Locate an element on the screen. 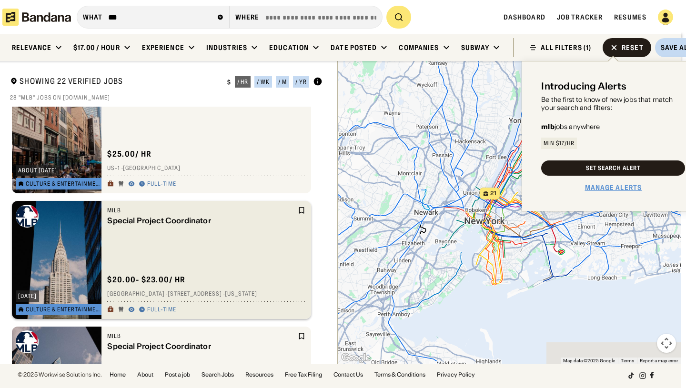 This screenshot has width=686, height=388. span: Dashboard is located at coordinates (525, 17).